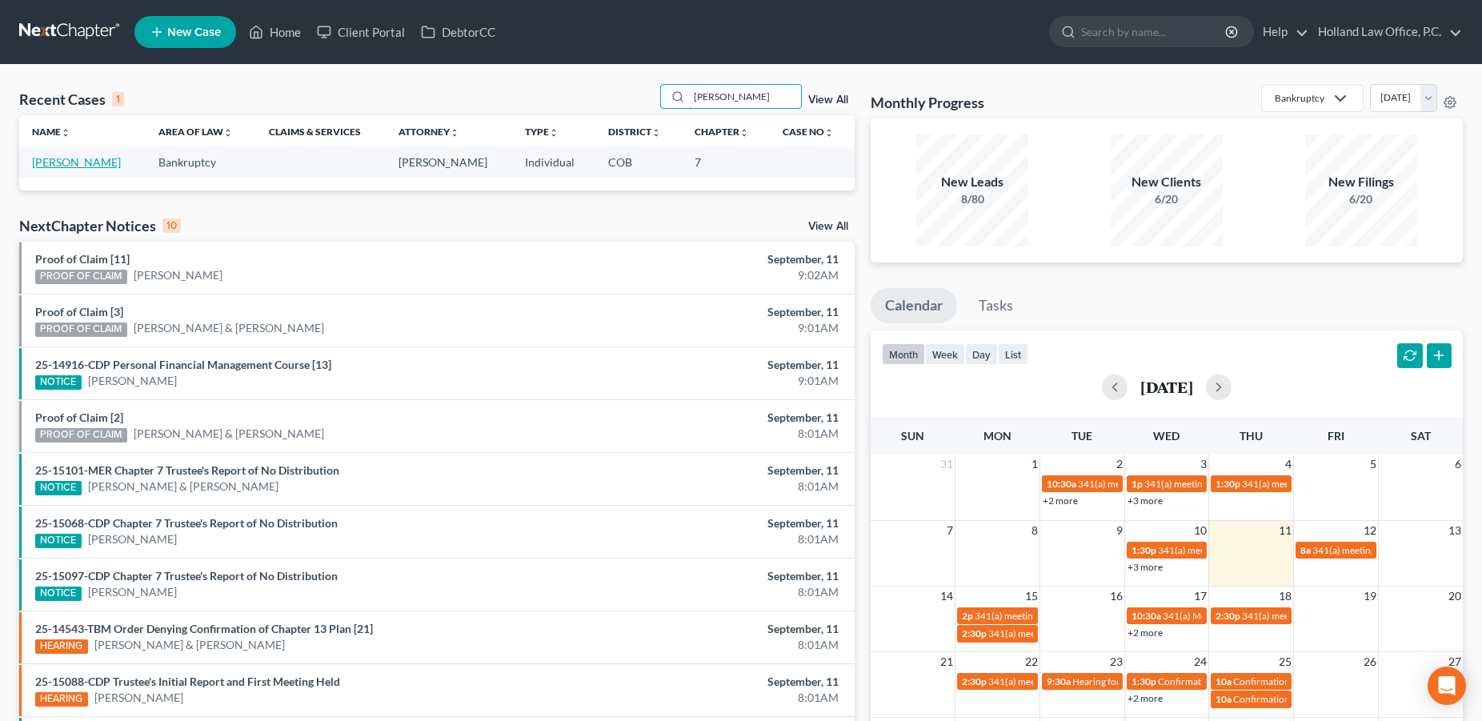  I want to click on span: 17, so click(1201, 596).